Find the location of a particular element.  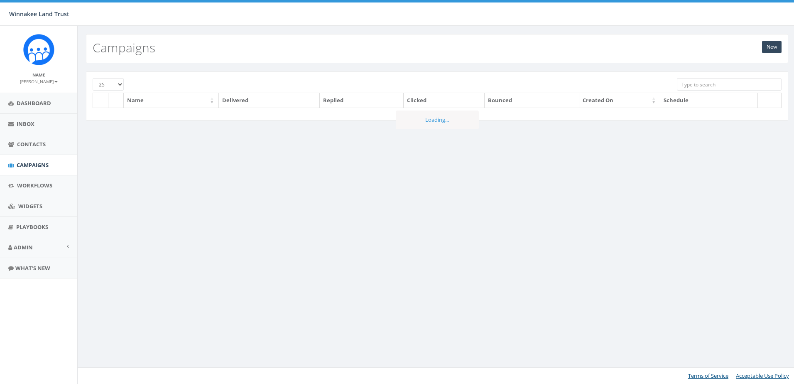

a: Terms of Service is located at coordinates (708, 375).